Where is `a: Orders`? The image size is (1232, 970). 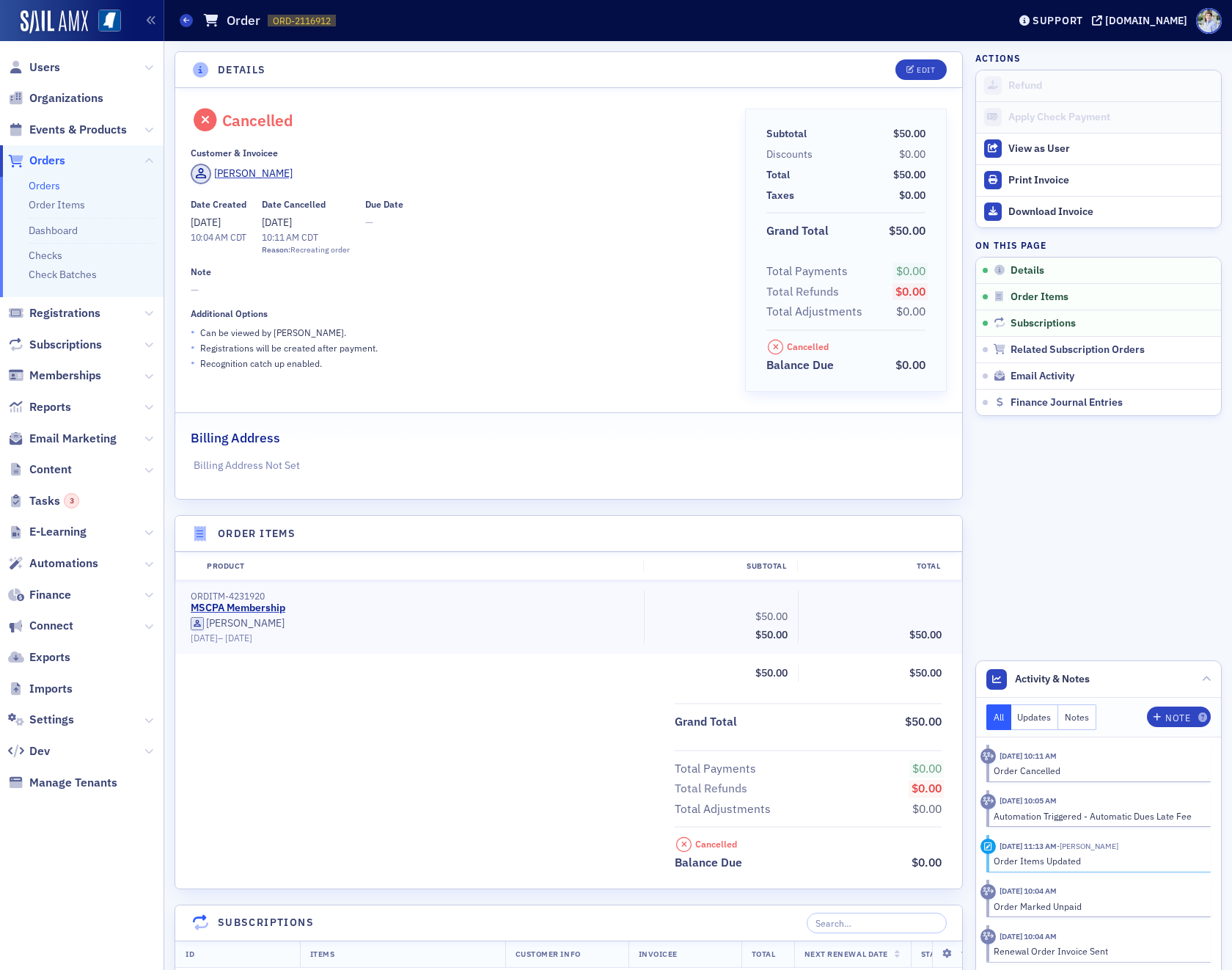
a: Orders is located at coordinates (44, 186).